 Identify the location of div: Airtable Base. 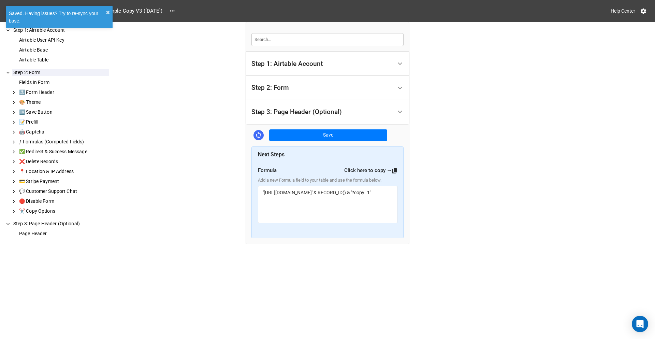
(63, 50).